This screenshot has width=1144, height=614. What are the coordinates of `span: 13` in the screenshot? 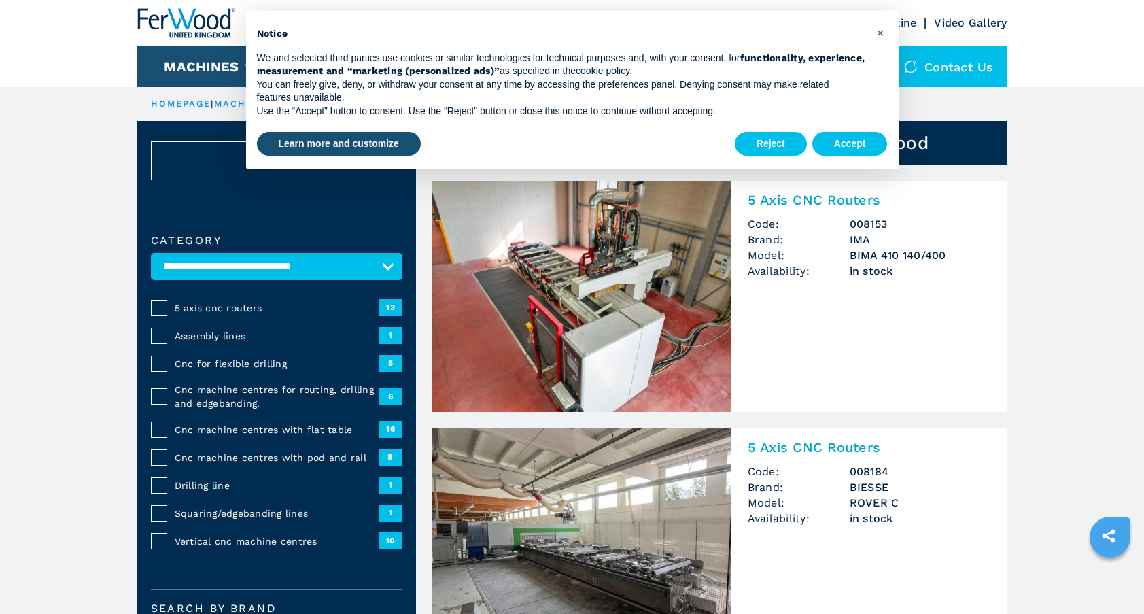 It's located at (391, 307).